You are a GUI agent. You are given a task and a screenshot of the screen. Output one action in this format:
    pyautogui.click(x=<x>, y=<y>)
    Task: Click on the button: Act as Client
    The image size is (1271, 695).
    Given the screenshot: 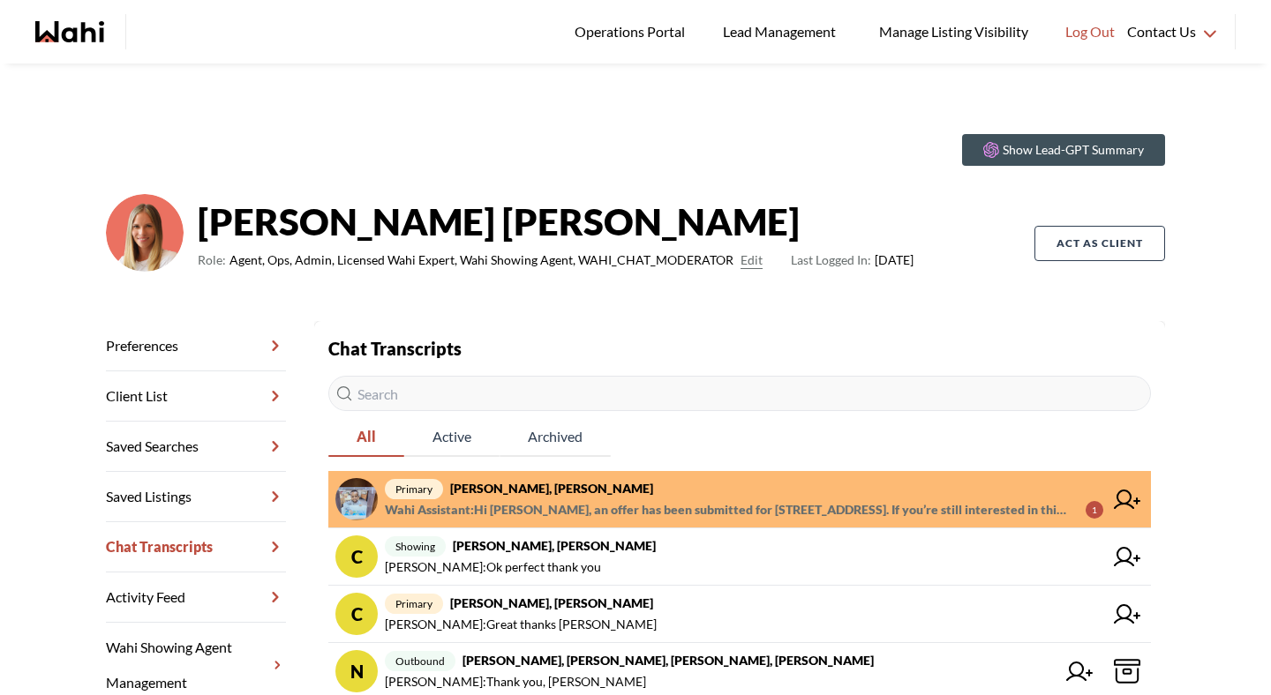 What is the action you would take?
    pyautogui.click(x=1099, y=244)
    